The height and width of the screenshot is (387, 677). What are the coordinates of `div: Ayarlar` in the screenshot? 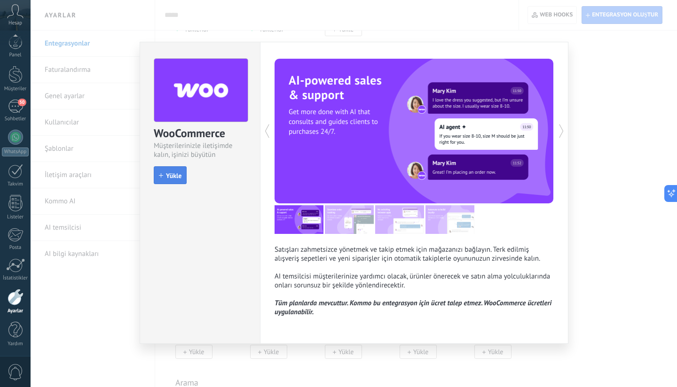 It's located at (16, 311).